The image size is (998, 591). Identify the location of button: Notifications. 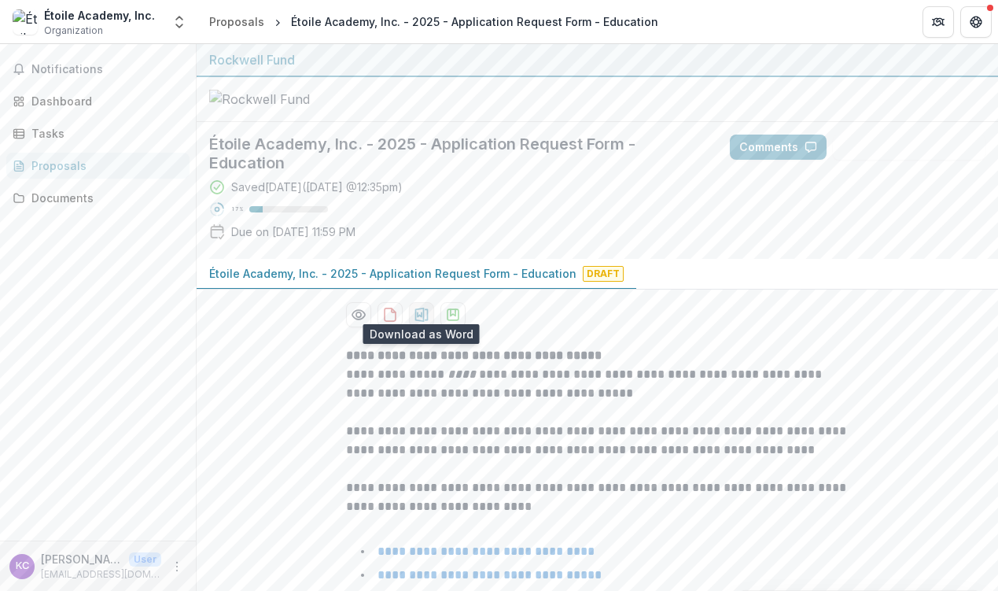
(98, 69).